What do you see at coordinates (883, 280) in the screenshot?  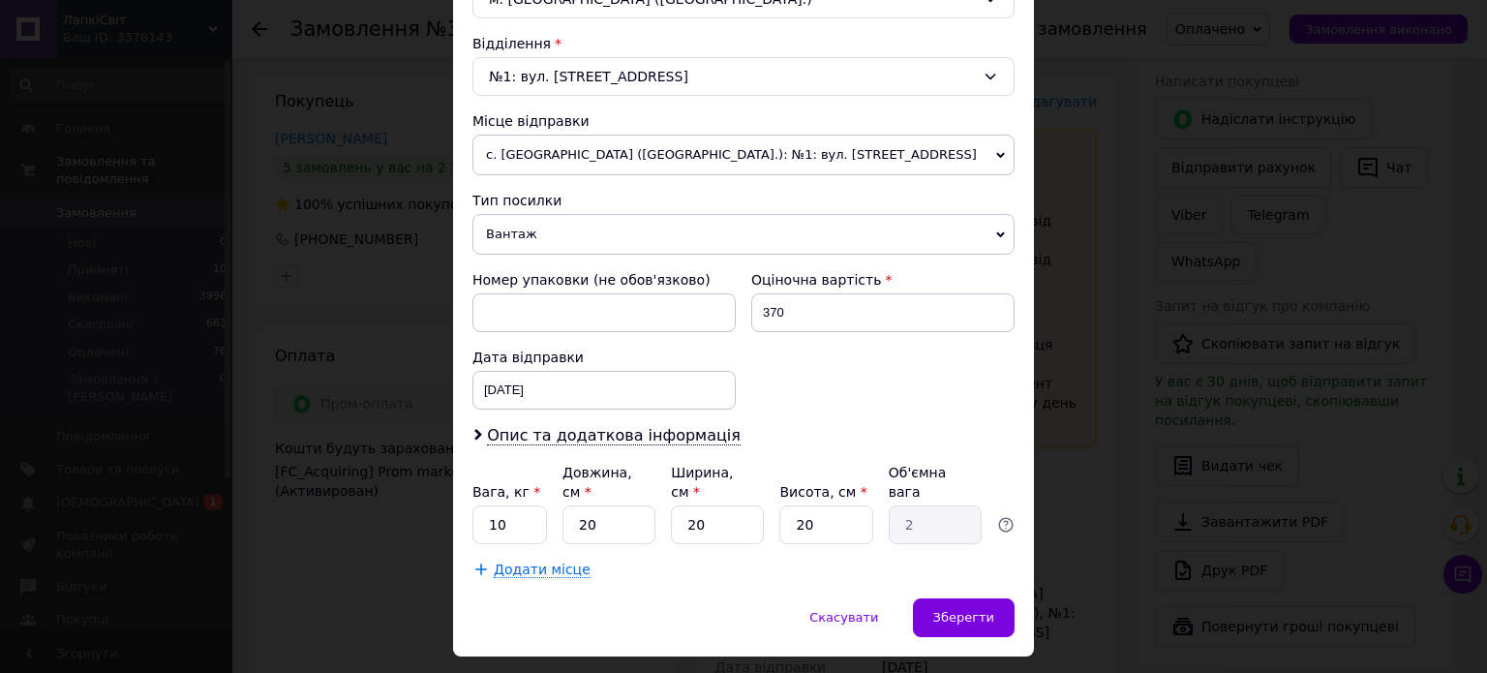 I see `div: Оціночна вартість` at bounding box center [883, 280].